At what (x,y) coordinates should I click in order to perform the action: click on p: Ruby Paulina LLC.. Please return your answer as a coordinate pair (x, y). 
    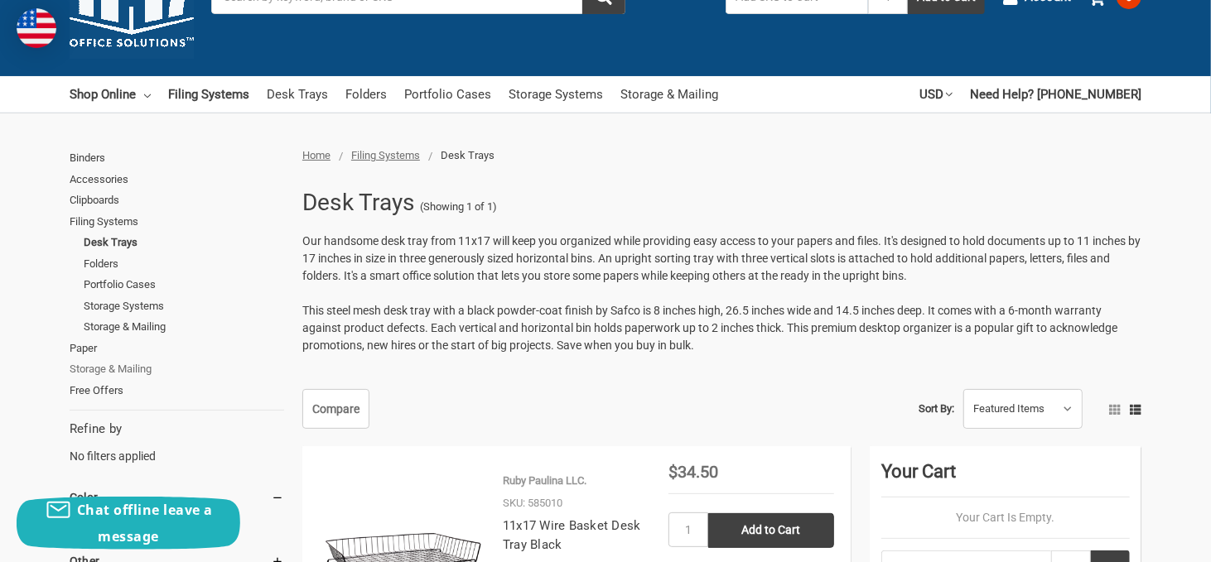
    Looking at the image, I should click on (544, 481).